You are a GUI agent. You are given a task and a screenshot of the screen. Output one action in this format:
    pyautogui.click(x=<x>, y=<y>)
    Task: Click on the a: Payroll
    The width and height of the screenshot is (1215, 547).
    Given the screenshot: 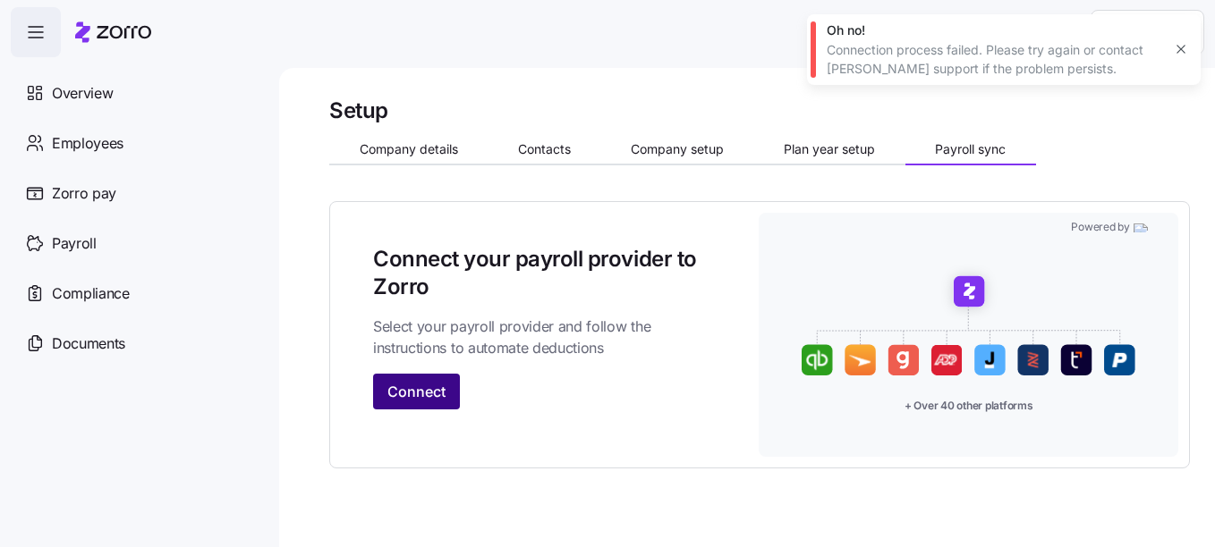 What is the action you would take?
    pyautogui.click(x=138, y=243)
    